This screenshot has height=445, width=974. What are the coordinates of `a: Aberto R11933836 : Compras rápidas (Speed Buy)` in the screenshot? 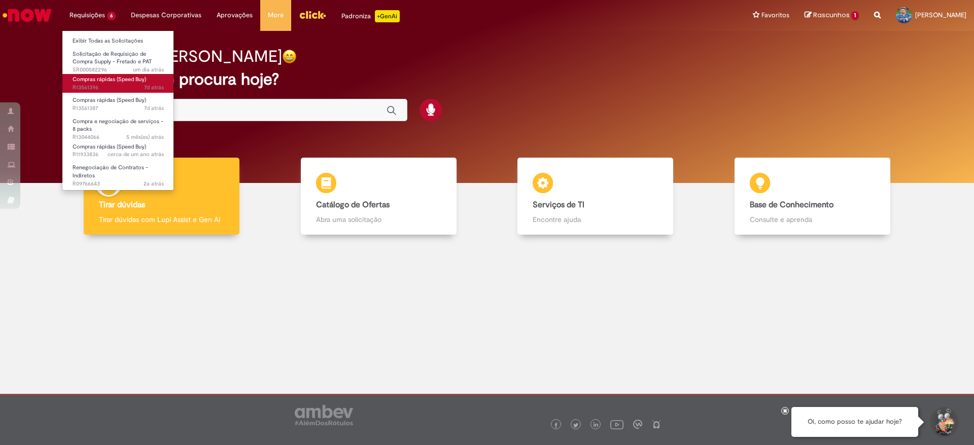 It's located at (118, 151).